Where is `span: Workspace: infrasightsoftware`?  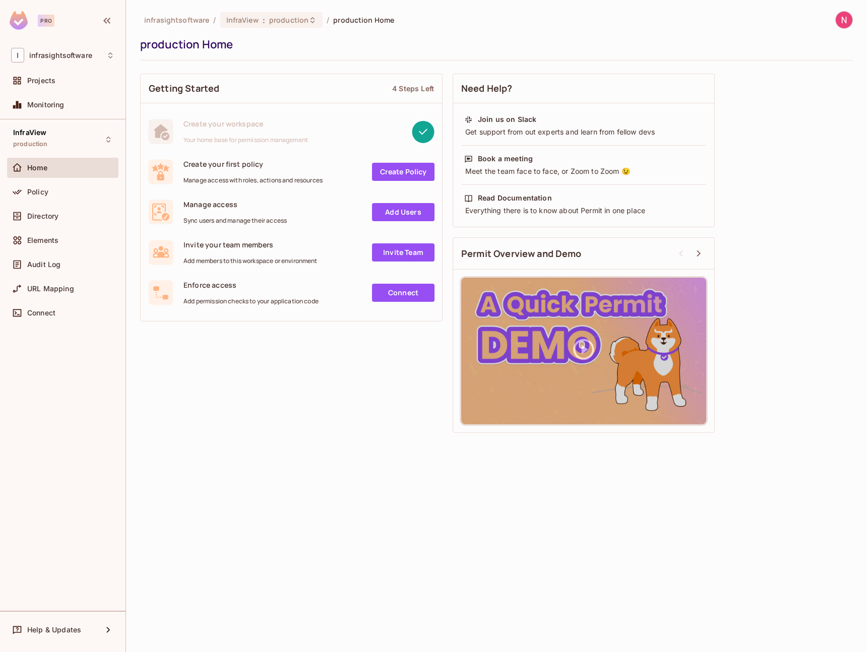
span: Workspace: infrasightsoftware is located at coordinates (60, 55).